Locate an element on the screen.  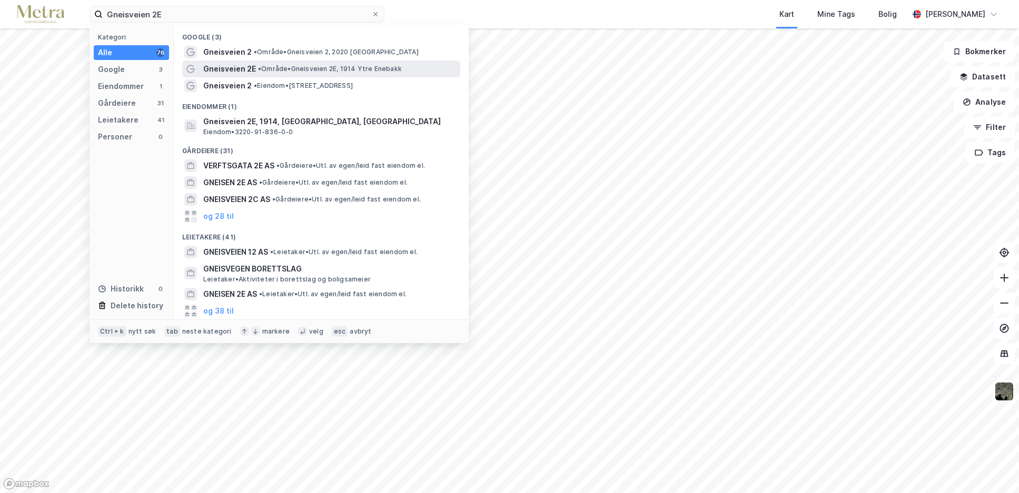
input: Søk på adresse, matrikkel, gårdeiere, leietakere eller personer is located at coordinates (237, 14).